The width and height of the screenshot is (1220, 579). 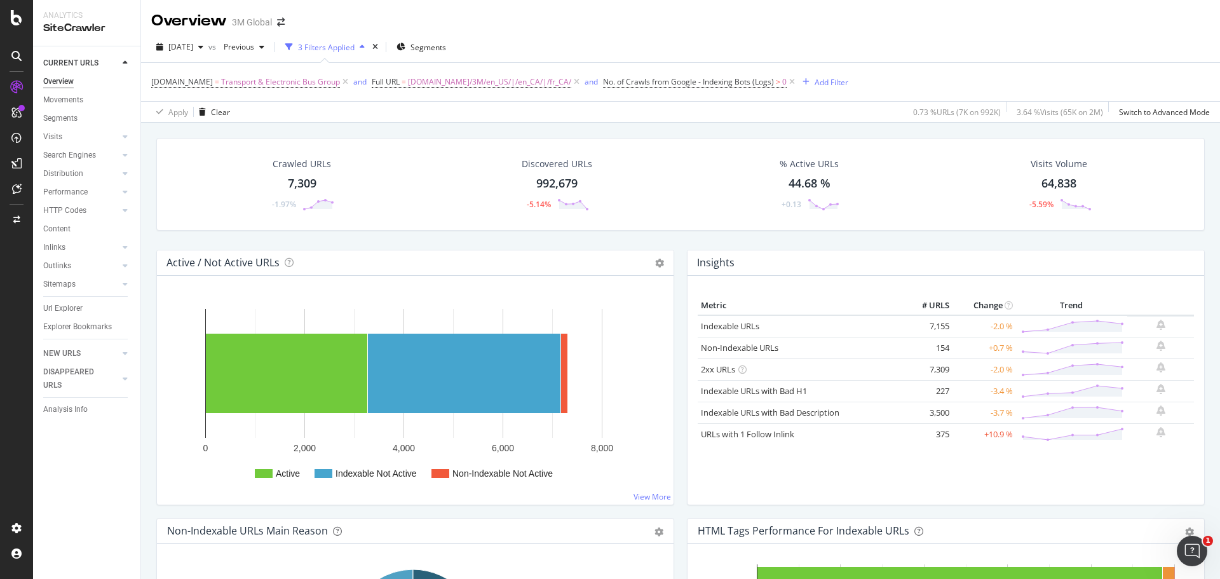 What do you see at coordinates (304, 448) in the screenshot?
I see `text: 2,000` at bounding box center [304, 448].